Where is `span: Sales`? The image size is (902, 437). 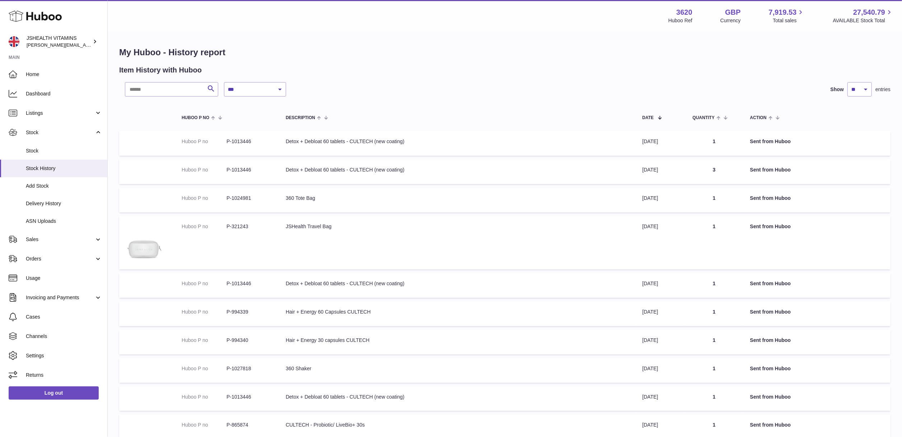
span: Sales is located at coordinates (60, 239).